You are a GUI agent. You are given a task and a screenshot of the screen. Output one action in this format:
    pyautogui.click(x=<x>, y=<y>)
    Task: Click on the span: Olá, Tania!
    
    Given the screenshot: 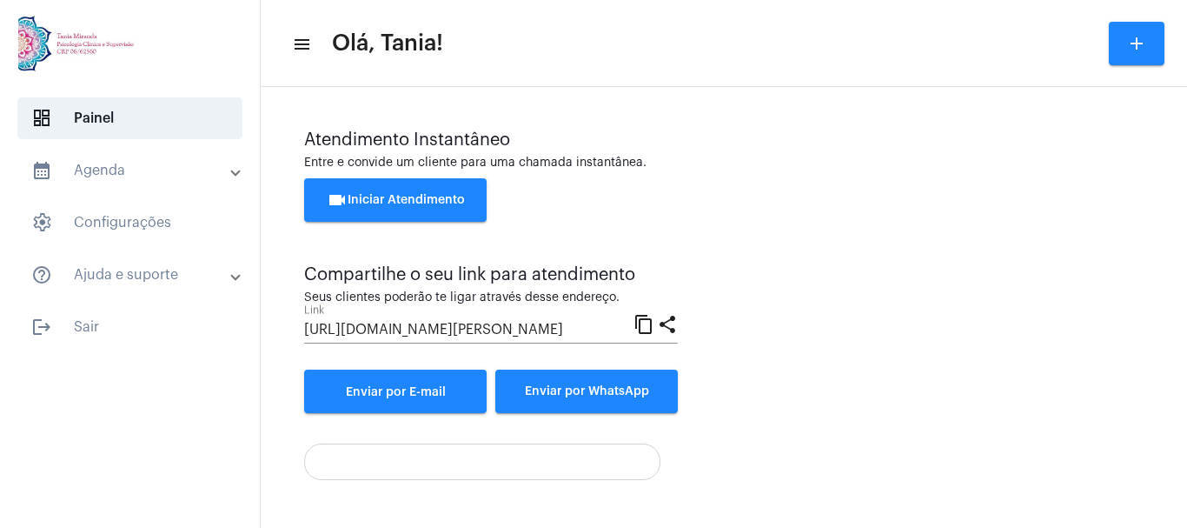 What is the action you would take?
    pyautogui.click(x=388, y=43)
    